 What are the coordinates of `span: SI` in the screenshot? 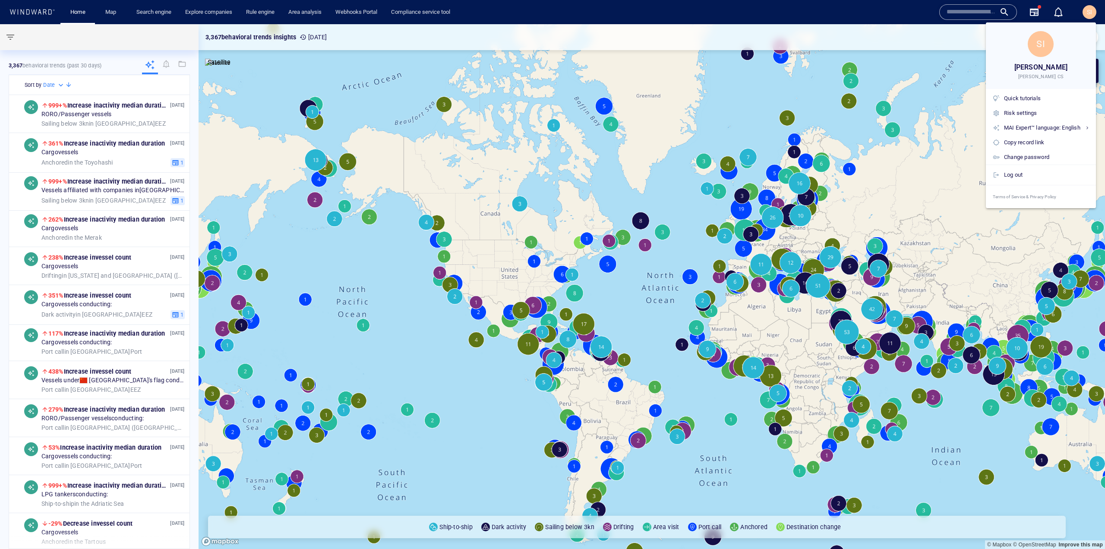 It's located at (1041, 44).